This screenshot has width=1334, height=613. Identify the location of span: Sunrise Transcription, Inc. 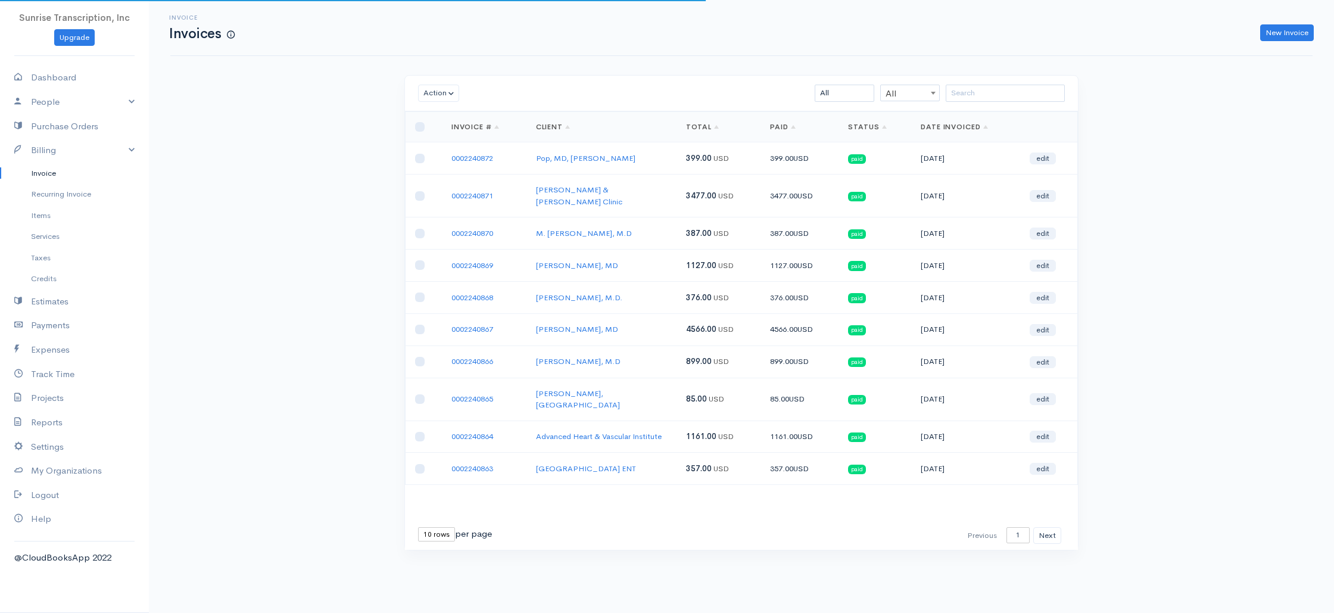
(74, 17).